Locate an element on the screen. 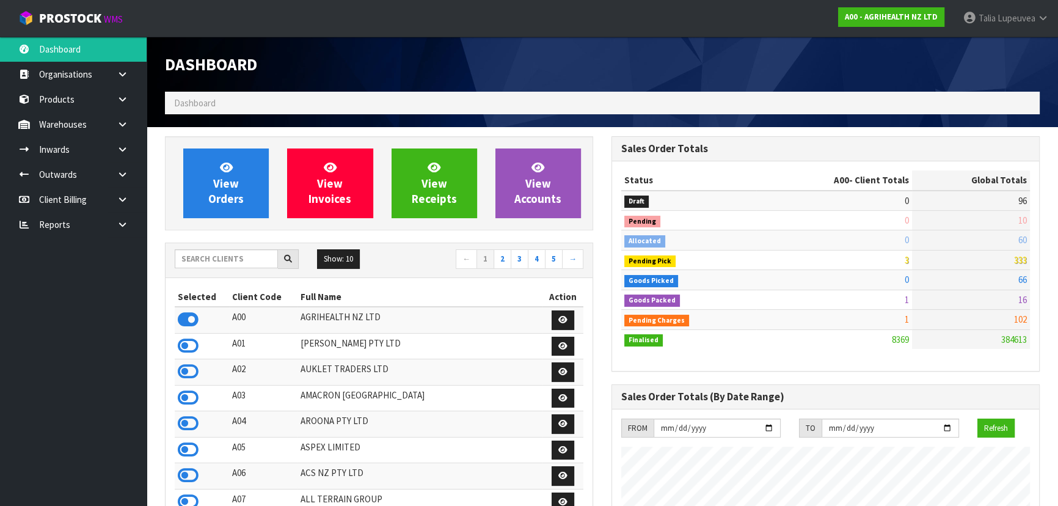 The width and height of the screenshot is (1058, 506). th: - Client Totals is located at coordinates (834, 180).